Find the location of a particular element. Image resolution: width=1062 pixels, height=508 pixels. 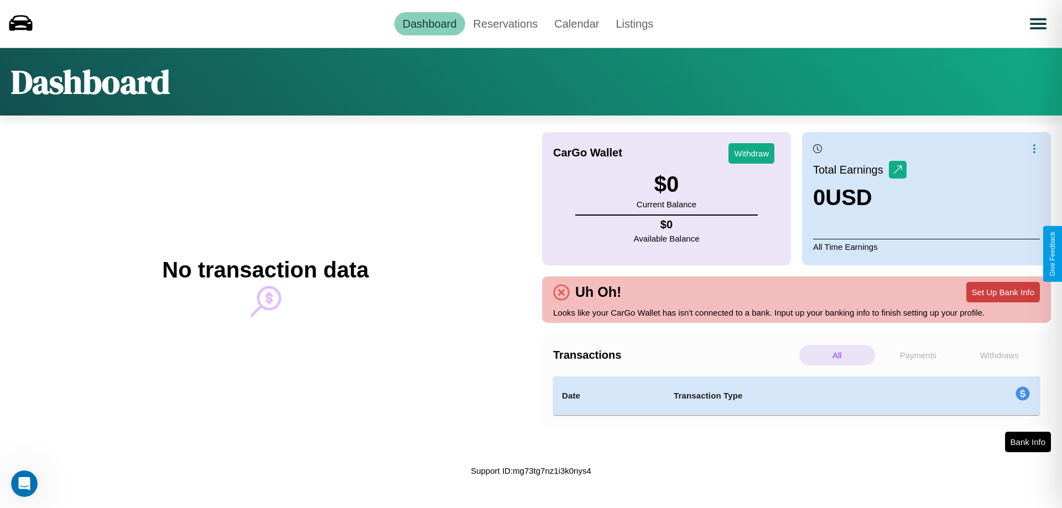

h4: Uh Oh! is located at coordinates (598, 292).